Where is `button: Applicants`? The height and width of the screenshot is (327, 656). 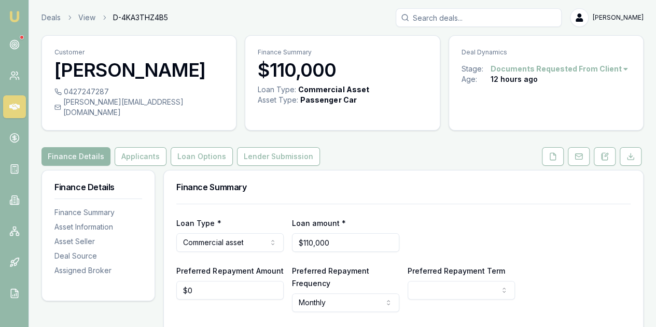
button: Applicants is located at coordinates (140, 157).